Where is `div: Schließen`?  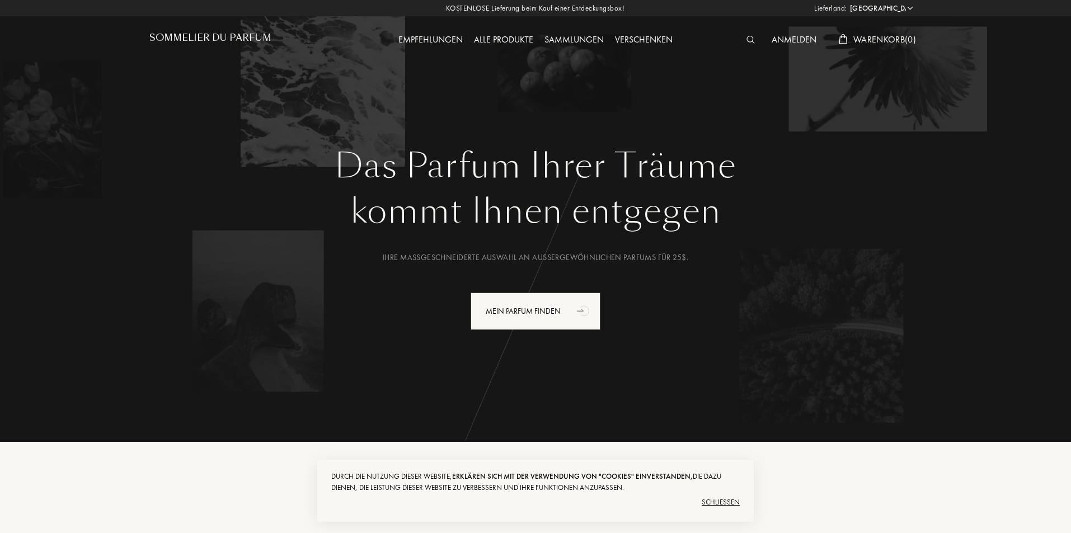
div: Schließen is located at coordinates (535, 502).